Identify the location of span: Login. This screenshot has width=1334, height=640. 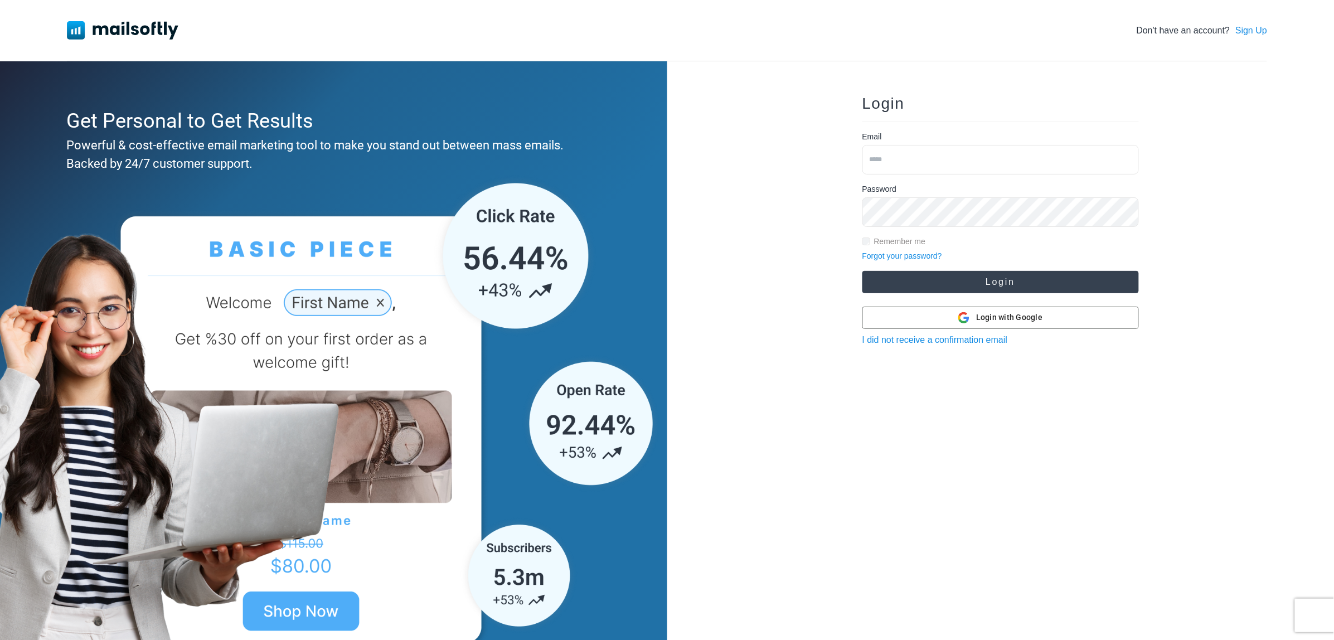
(884, 103).